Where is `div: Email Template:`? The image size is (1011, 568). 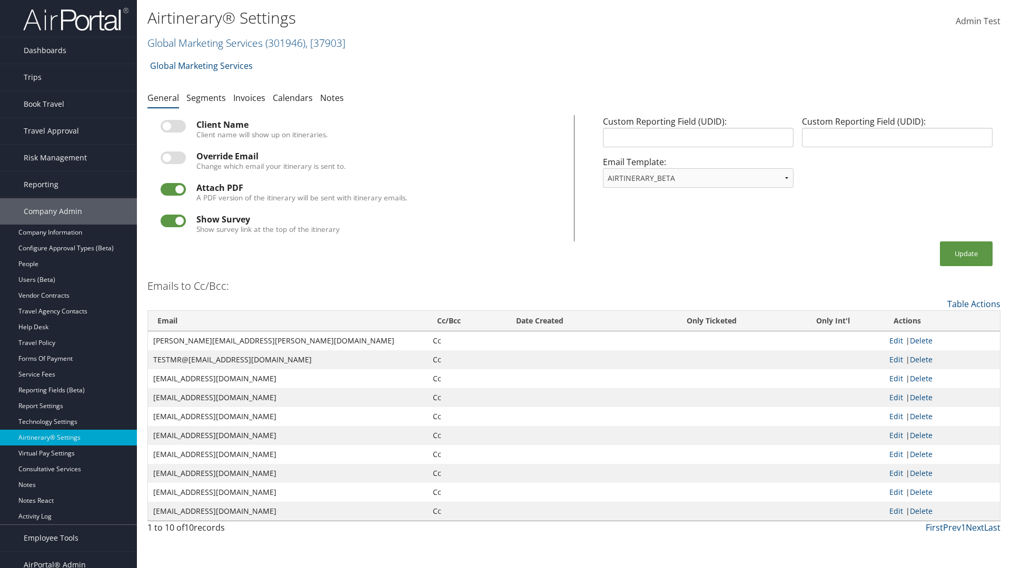 div: Email Template: is located at coordinates (698, 176).